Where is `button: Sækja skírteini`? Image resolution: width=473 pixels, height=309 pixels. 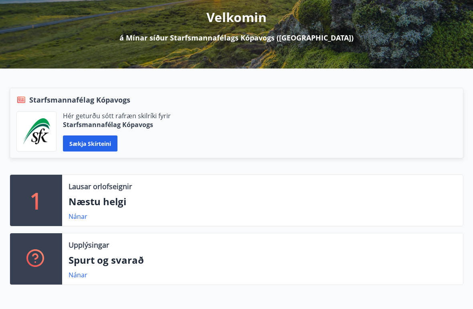 button: Sækja skírteini is located at coordinates (90, 144).